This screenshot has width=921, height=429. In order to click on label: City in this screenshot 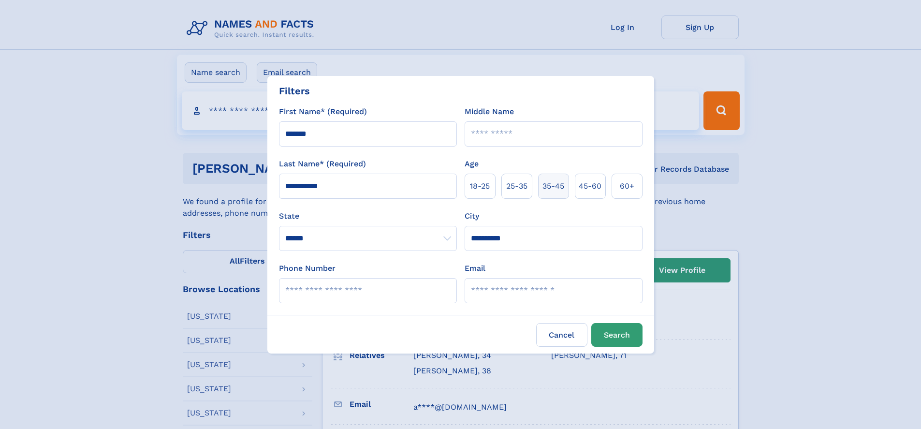, I will do `click(472, 216)`.